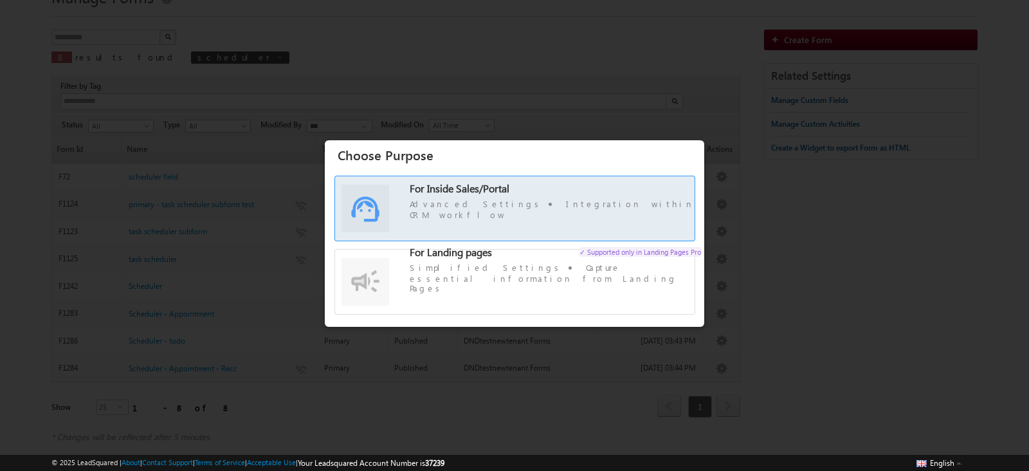  What do you see at coordinates (220, 462) in the screenshot?
I see `a: Terms of Service` at bounding box center [220, 462].